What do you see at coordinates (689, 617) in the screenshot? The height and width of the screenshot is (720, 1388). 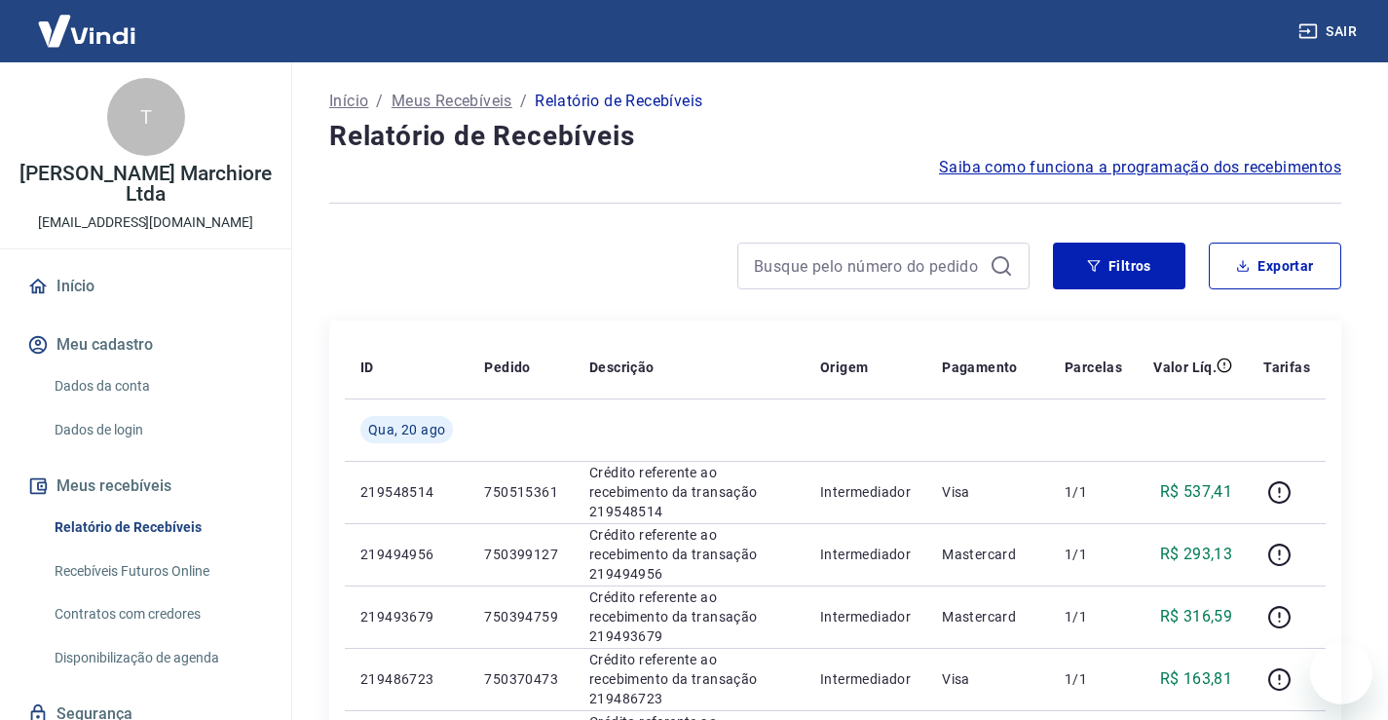 I see `p: Crédito referente ao recebimento da transação 219493679` at bounding box center [689, 617].